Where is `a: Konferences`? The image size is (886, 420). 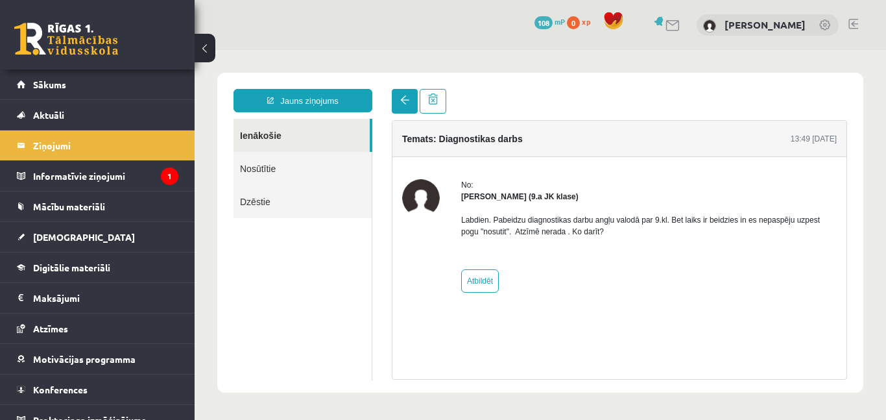 a: Konferences is located at coordinates (97, 389).